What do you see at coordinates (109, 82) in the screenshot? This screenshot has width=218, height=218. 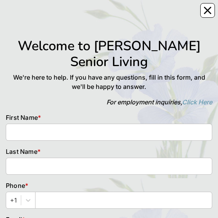 I see `p: We're here to help. If you have any questions, fill in this form, and we'll be happy to answer.` at bounding box center [109, 82].